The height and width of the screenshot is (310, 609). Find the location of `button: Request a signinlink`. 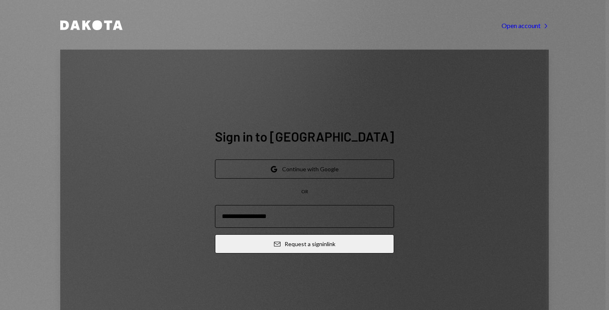

button: Request a signinlink is located at coordinates (305, 244).